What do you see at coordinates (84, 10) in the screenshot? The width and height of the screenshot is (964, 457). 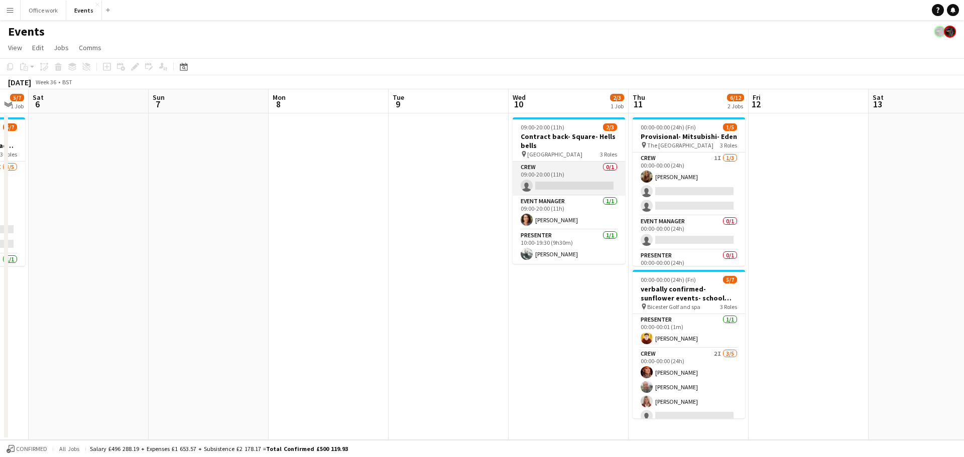 I see `button: Events` at bounding box center [84, 10].